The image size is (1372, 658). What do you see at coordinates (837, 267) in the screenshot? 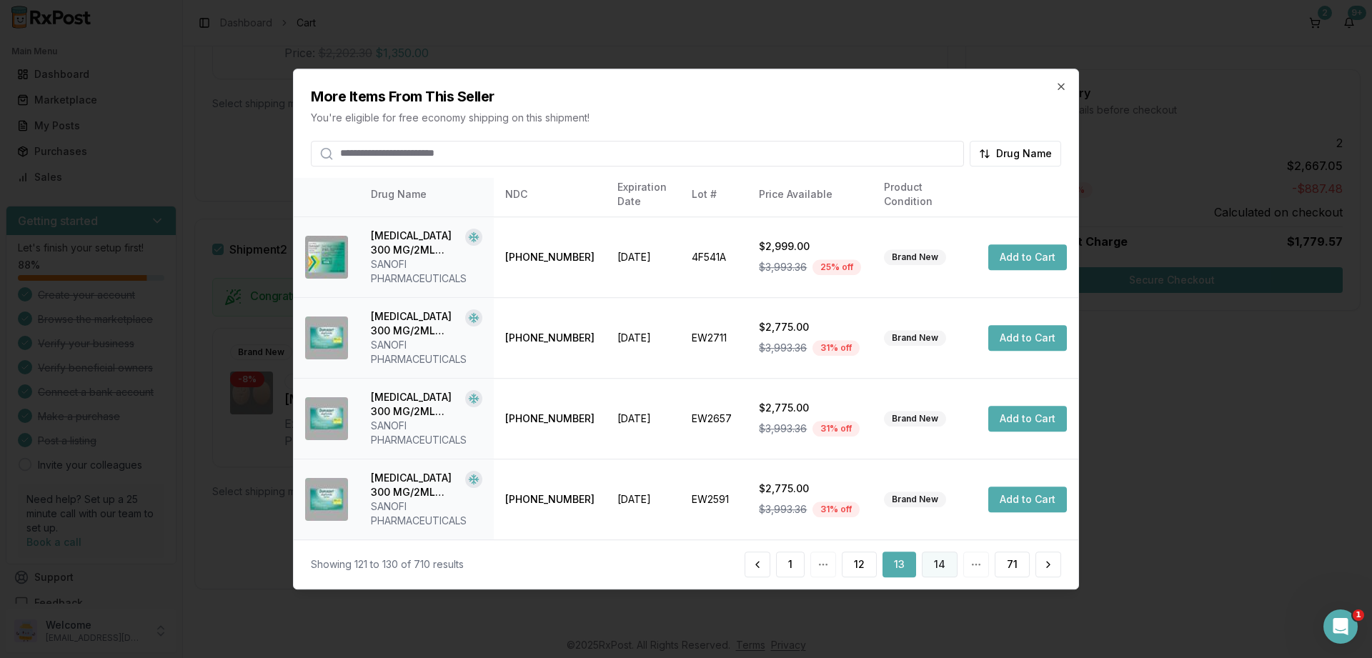
I see `div: 25 % off` at bounding box center [837, 267].